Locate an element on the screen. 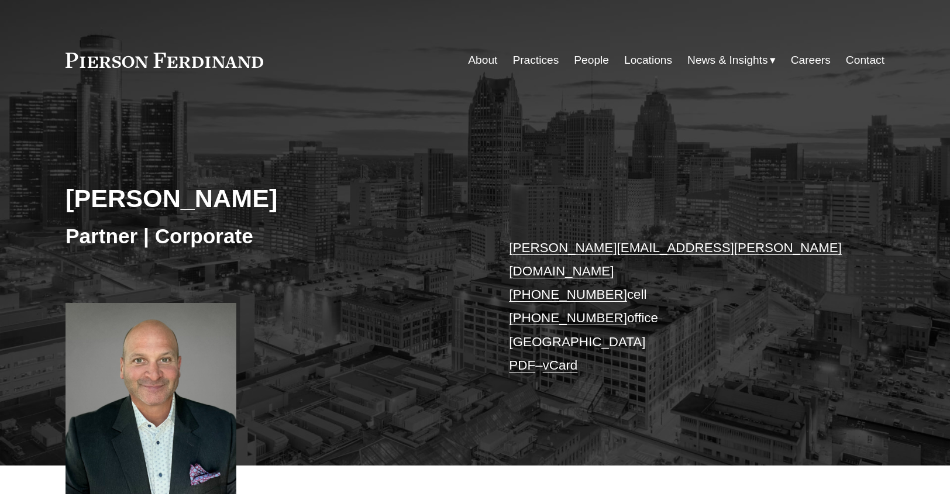  a: folder dropdown is located at coordinates (731, 60).